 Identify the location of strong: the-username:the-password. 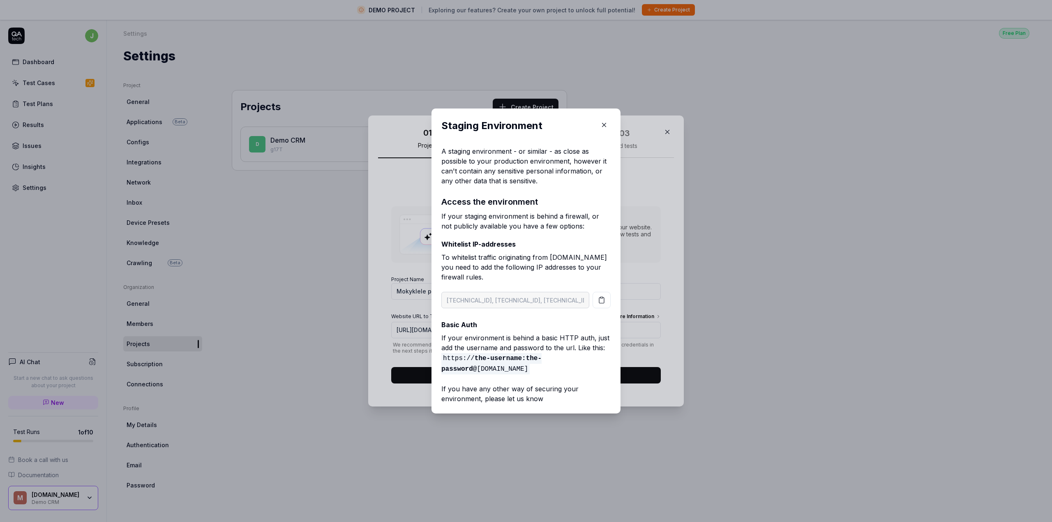
(491, 364).